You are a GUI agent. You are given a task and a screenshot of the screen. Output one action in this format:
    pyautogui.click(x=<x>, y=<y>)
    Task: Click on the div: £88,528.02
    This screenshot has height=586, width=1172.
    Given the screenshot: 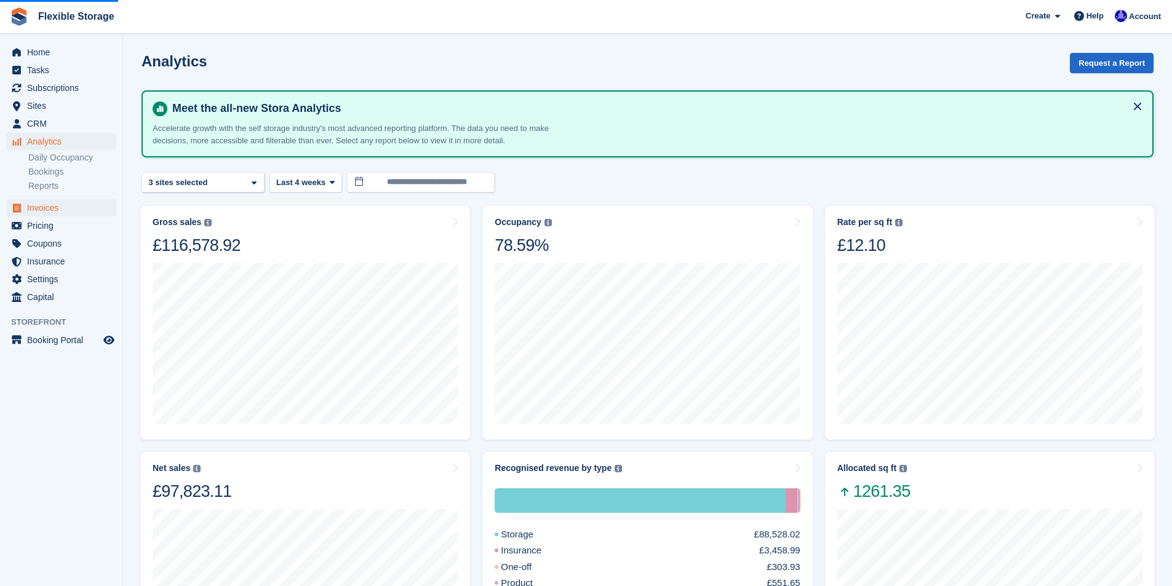 What is the action you would take?
    pyautogui.click(x=777, y=535)
    